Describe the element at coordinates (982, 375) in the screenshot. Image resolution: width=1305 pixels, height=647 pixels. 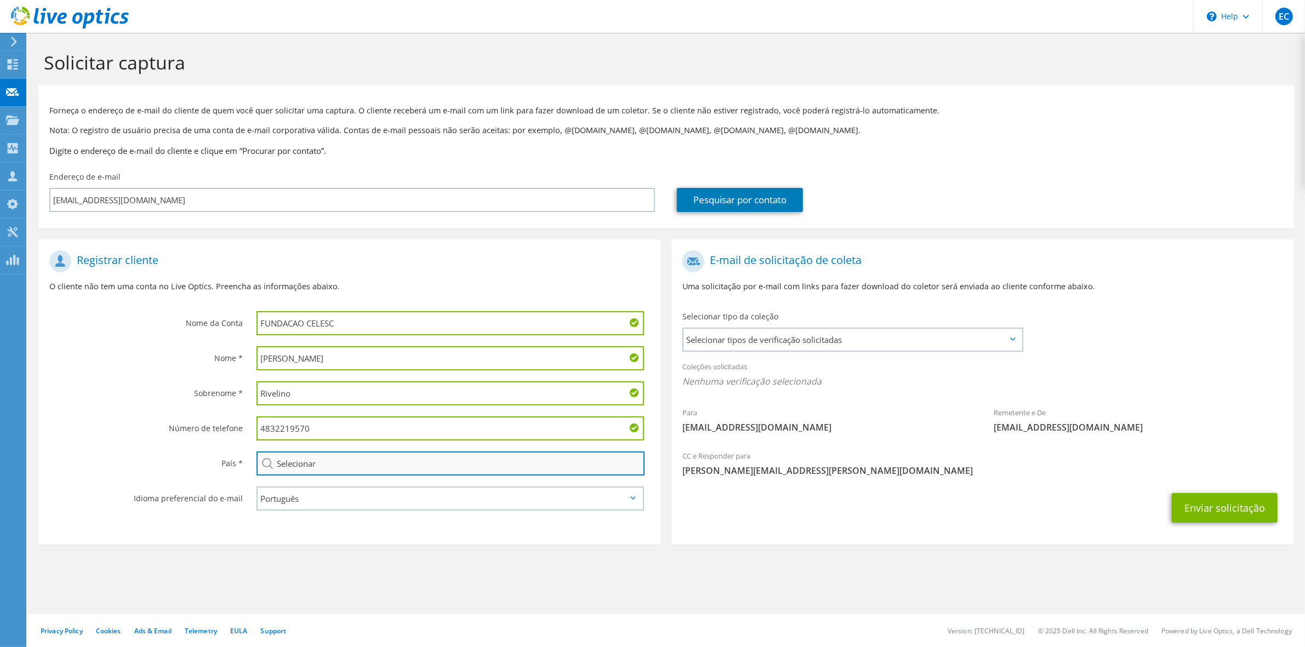
I see `div: Coleções solicitadas` at that location.